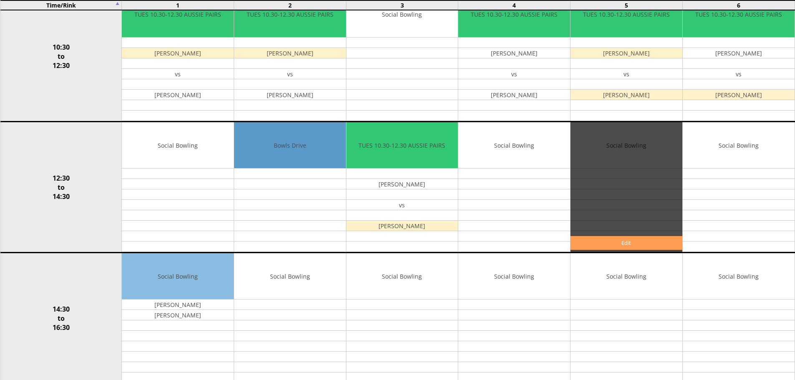  I want to click on td: 5, so click(626, 5).